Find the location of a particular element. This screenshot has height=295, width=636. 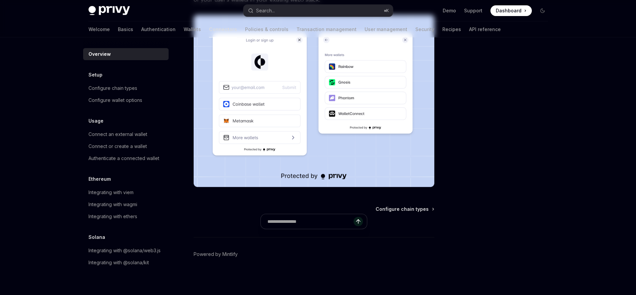

a: Integrating with @solana/web3.js is located at coordinates (126, 251).